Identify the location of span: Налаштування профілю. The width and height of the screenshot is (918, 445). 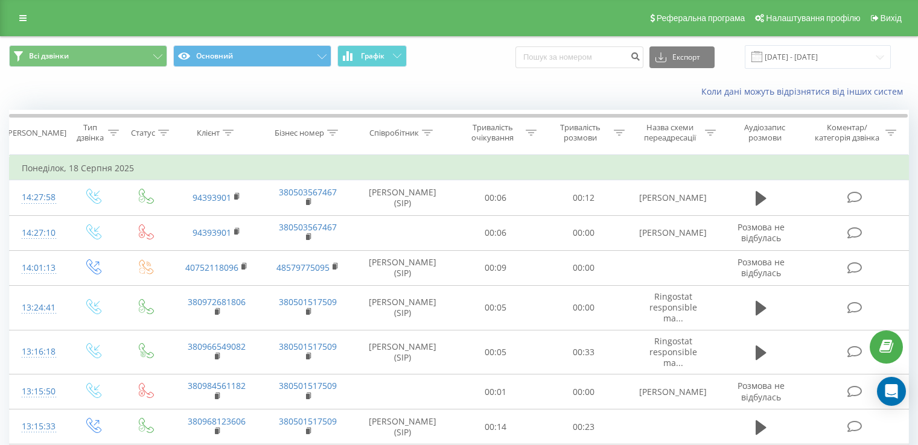
(813, 18).